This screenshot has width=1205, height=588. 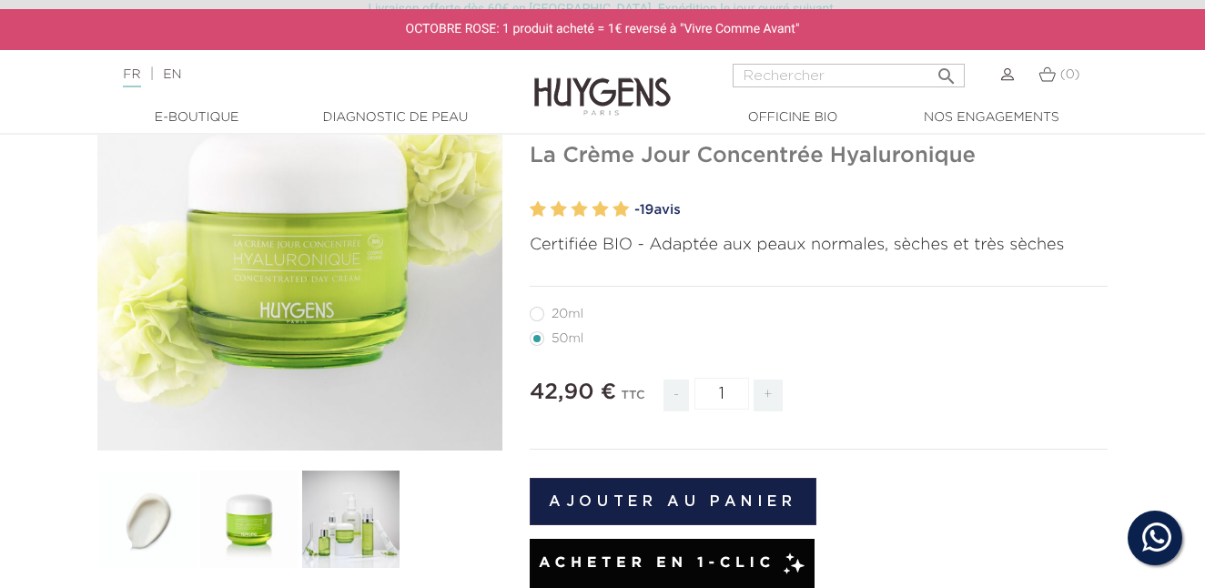 What do you see at coordinates (673, 501) in the screenshot?
I see `button: Ajouter au panier` at bounding box center [673, 501].